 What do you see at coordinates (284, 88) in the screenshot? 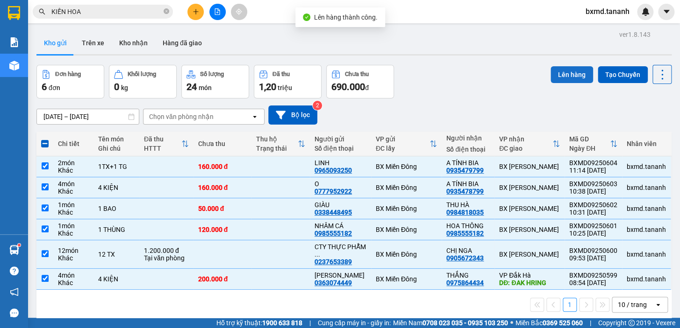
I see `span: triệu` at bounding box center [284, 88].